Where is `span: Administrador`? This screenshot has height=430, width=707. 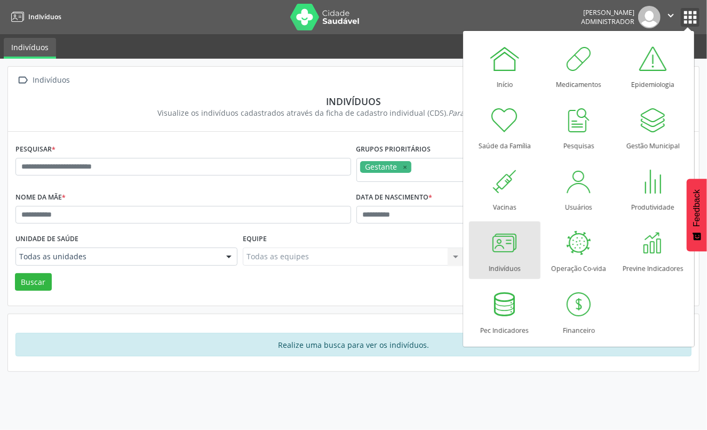 span: Administrador is located at coordinates (608, 21).